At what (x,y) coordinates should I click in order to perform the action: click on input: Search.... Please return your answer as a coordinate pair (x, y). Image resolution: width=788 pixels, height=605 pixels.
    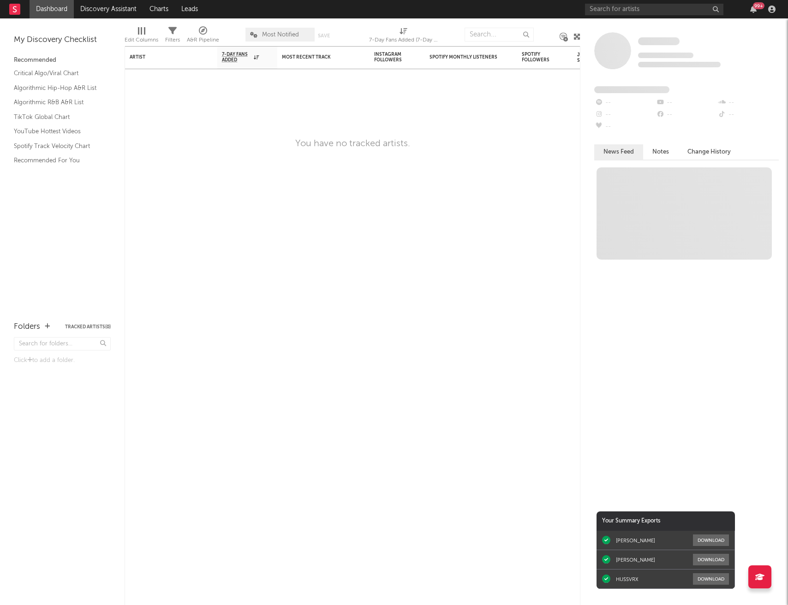
    Looking at the image, I should click on (499, 35).